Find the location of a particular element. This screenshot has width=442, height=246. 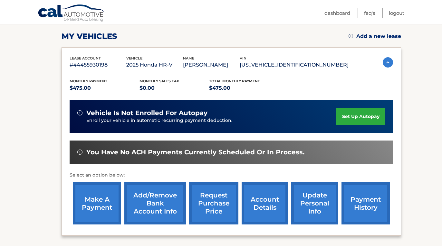

span: vin is located at coordinates (243, 58).